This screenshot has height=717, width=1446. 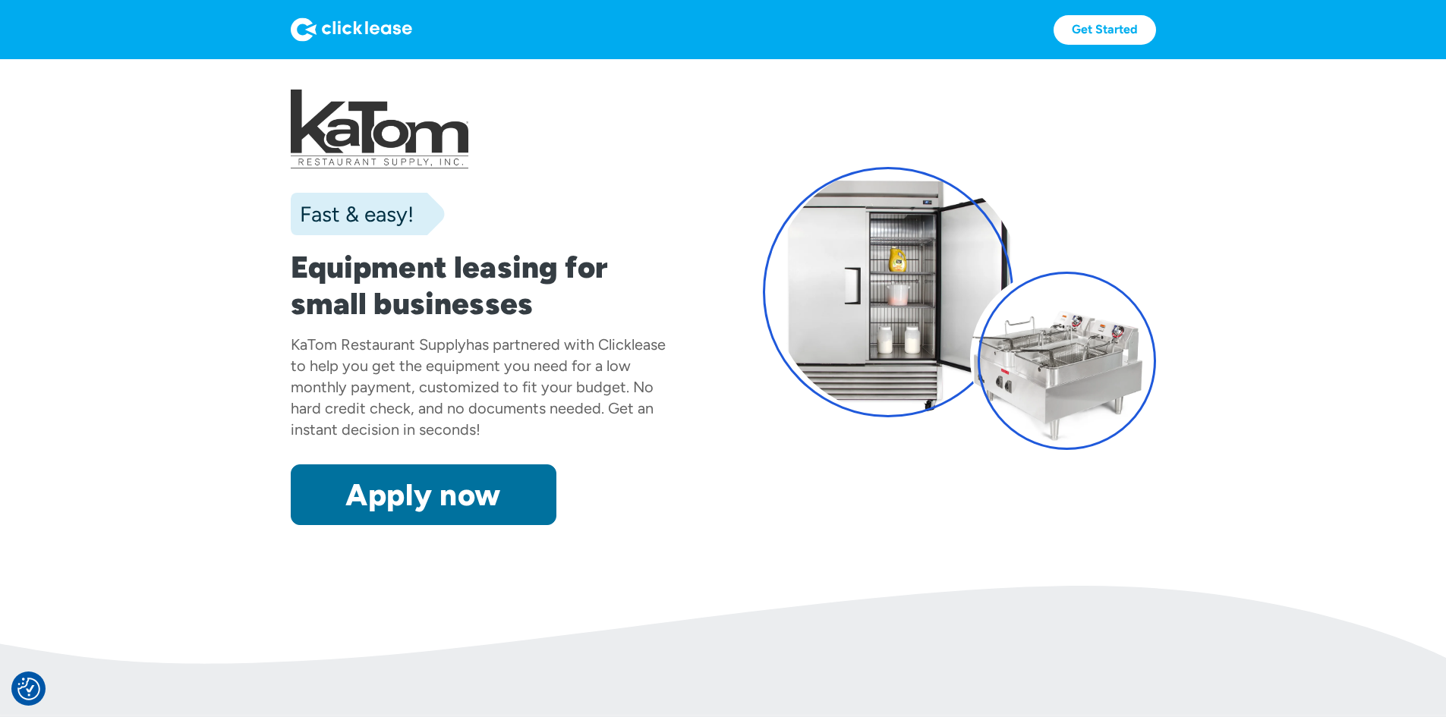 I want to click on button: Consent Preferences, so click(x=29, y=689).